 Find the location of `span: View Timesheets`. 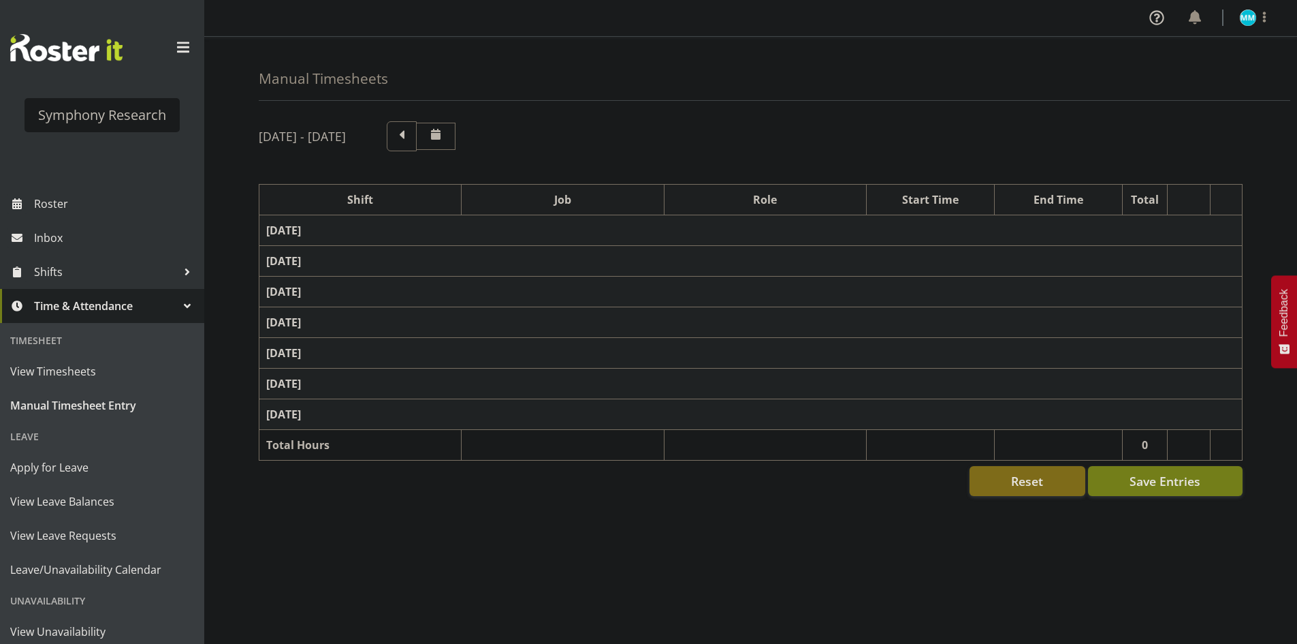

span: View Timesheets is located at coordinates (102, 371).